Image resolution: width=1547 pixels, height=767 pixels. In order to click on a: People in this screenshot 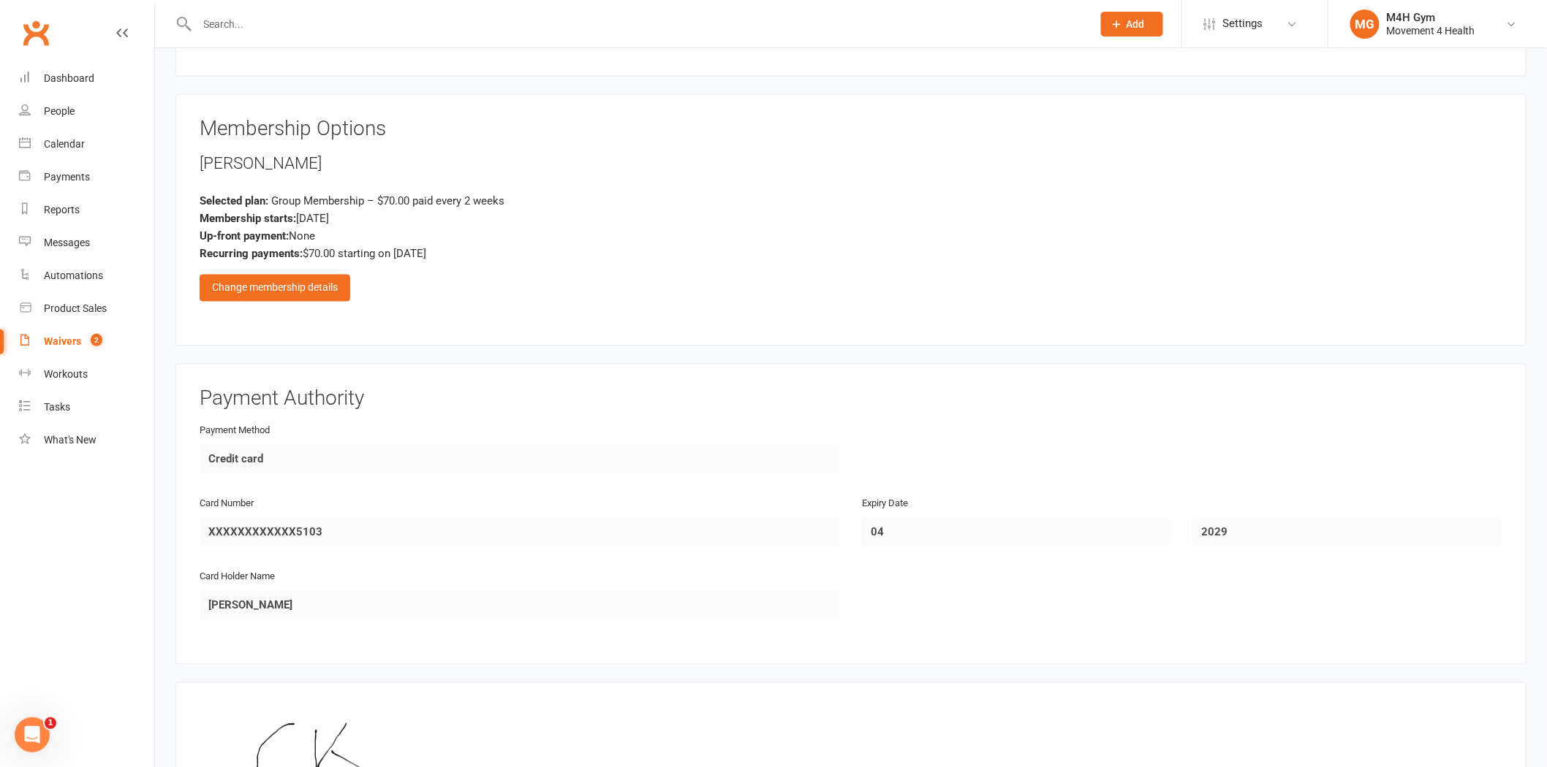, I will do `click(86, 111)`.